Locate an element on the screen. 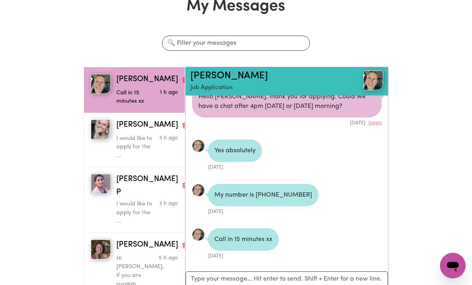 Image resolution: width=472 pixels, height=285 pixels. p: Call in 15 minutes xx is located at coordinates (137, 98).